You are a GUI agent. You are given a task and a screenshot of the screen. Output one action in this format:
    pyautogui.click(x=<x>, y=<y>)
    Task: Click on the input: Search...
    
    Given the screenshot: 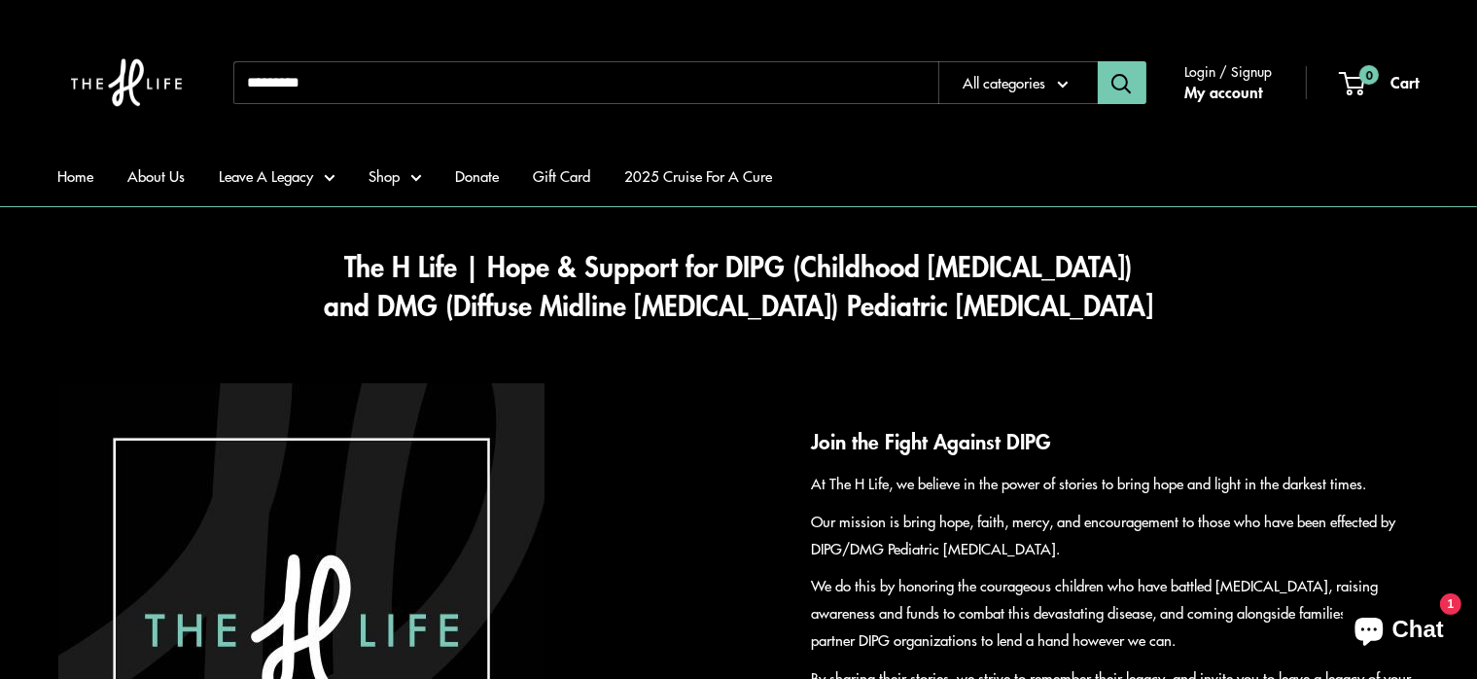 What is the action you would take?
    pyautogui.click(x=585, y=83)
    